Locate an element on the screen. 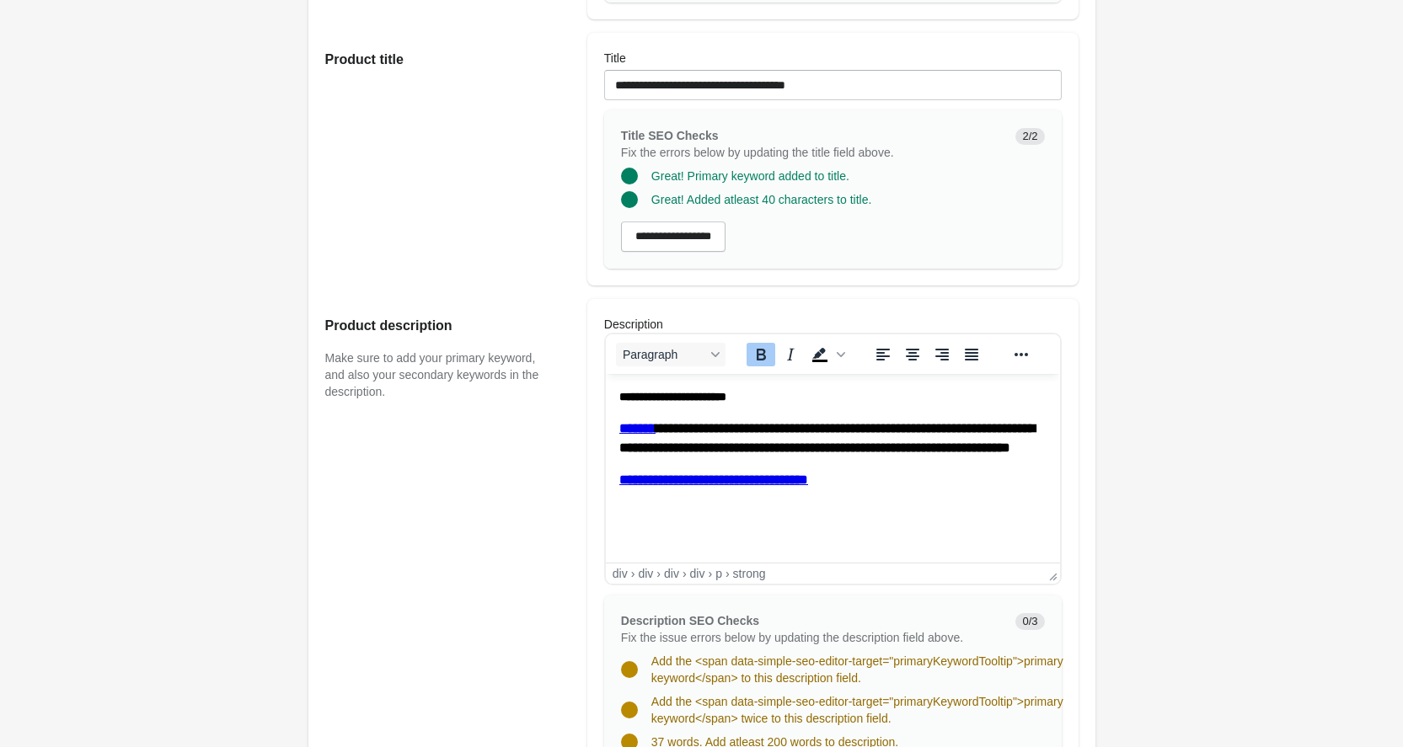 This screenshot has width=1403, height=747. div: Press the Up and Down arrow keys to resize the editor. is located at coordinates (1051, 574).